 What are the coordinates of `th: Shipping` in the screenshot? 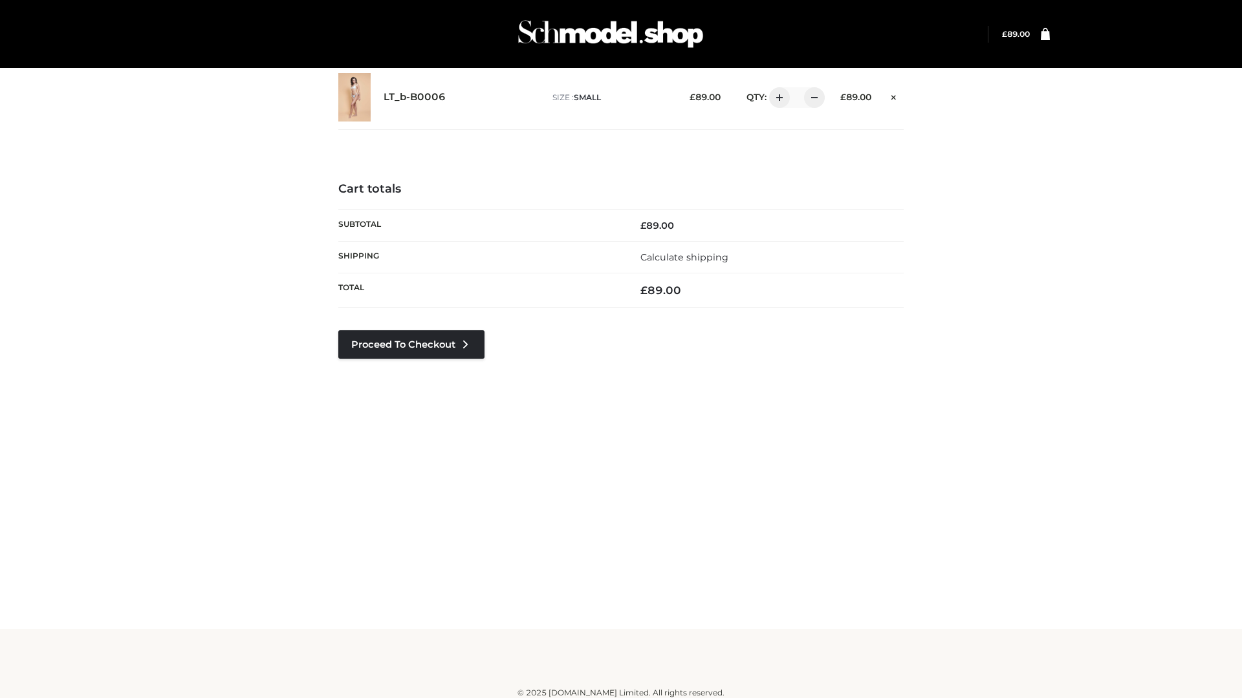 It's located at (479, 257).